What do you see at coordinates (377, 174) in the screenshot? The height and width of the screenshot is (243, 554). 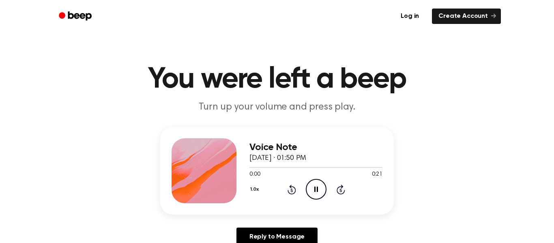 I see `span: 0:21` at bounding box center [377, 174].